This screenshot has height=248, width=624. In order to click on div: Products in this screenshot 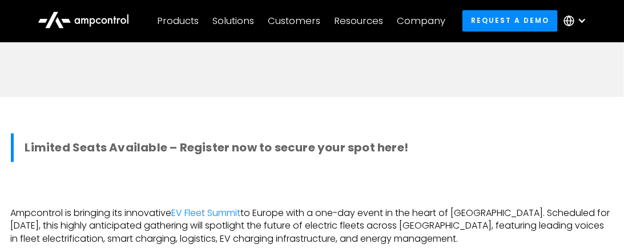, I will do `click(178, 21)`.